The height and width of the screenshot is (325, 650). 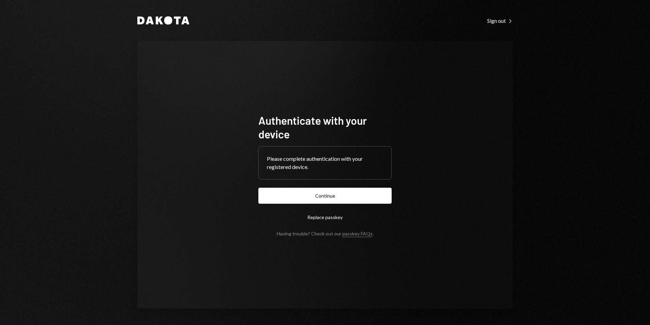 What do you see at coordinates (500, 21) in the screenshot?
I see `div: Sign out` at bounding box center [500, 21].